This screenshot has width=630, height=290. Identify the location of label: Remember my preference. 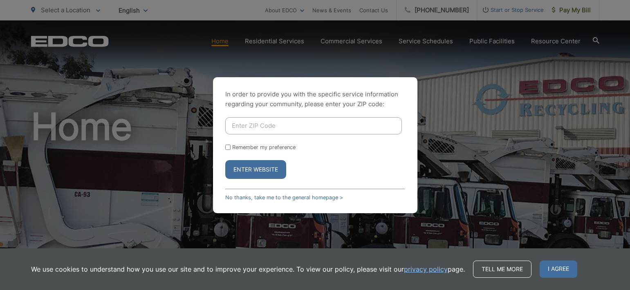
(264, 147).